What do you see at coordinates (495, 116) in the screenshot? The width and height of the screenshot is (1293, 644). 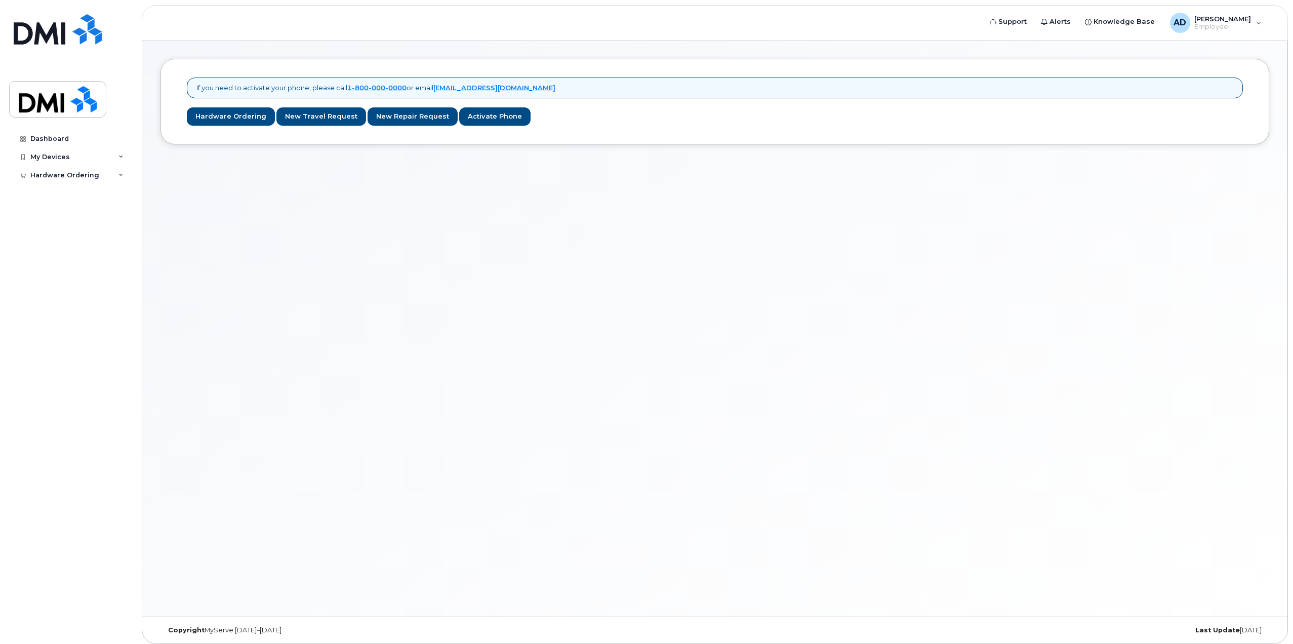 I see `a: Activate Phone` at bounding box center [495, 116].